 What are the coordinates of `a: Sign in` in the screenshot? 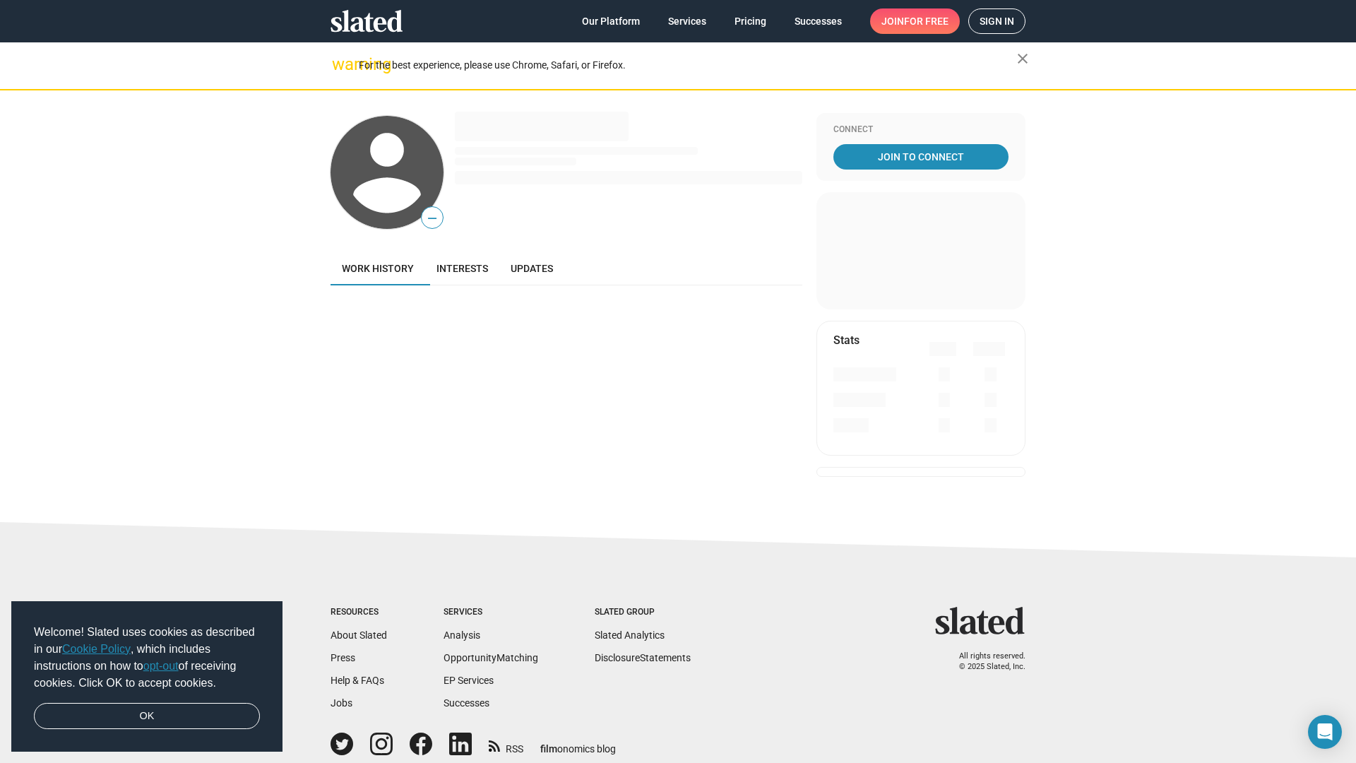 It's located at (997, 21).